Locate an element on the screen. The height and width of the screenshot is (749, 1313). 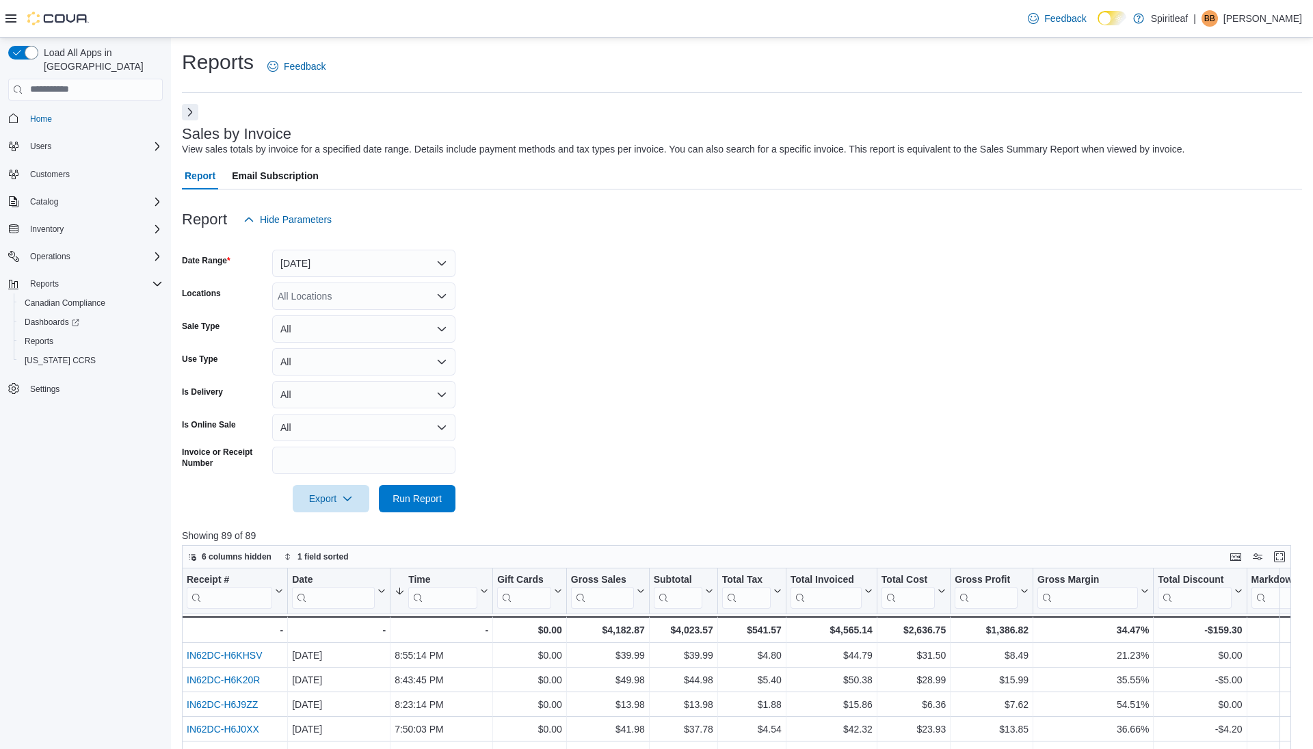
div: 8:55:14 PM is located at coordinates (441, 655).